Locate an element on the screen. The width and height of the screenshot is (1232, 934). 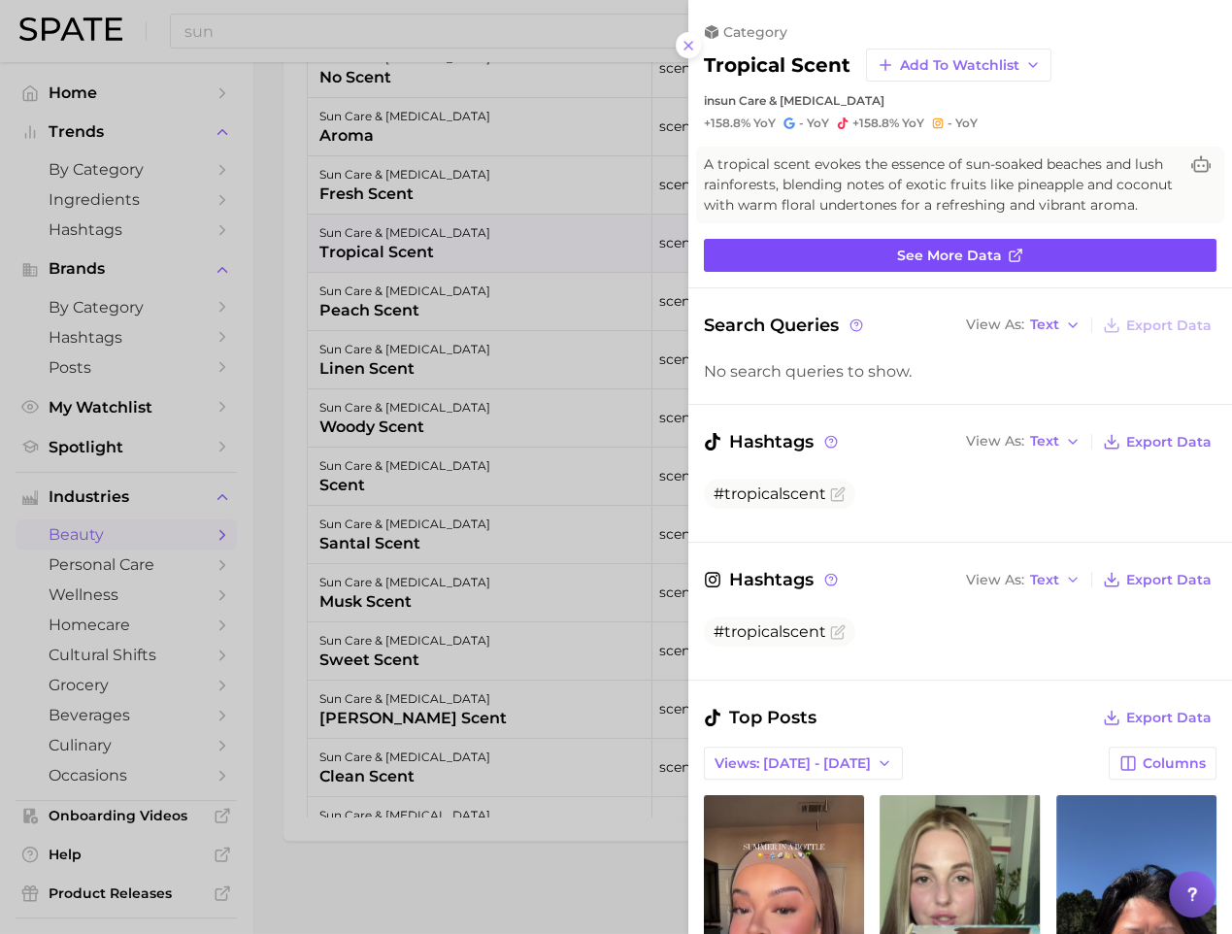
span: See more data is located at coordinates (950, 255).